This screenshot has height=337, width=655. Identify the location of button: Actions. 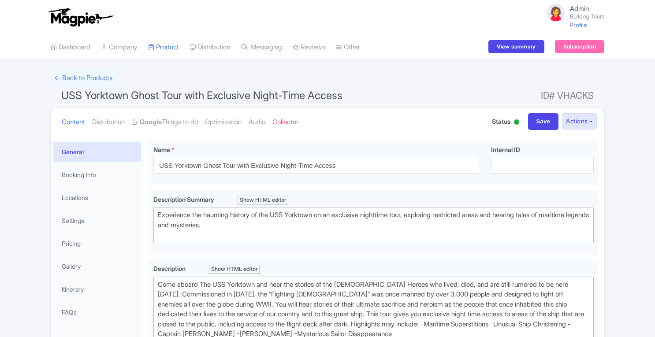
(579, 121).